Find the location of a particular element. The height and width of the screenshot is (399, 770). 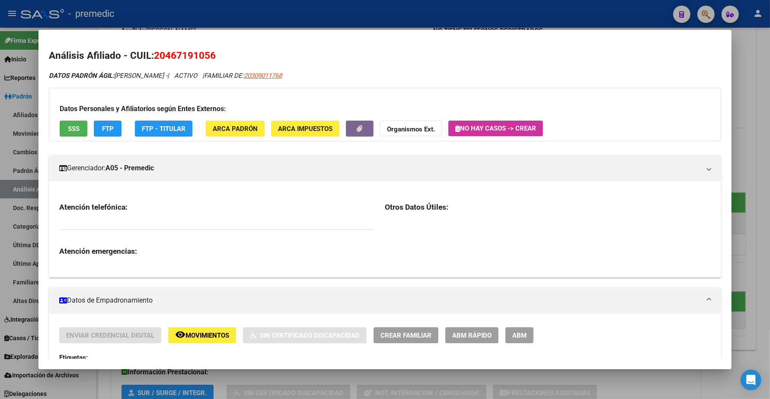

strong: A05 - Premedic is located at coordinates (130, 168).